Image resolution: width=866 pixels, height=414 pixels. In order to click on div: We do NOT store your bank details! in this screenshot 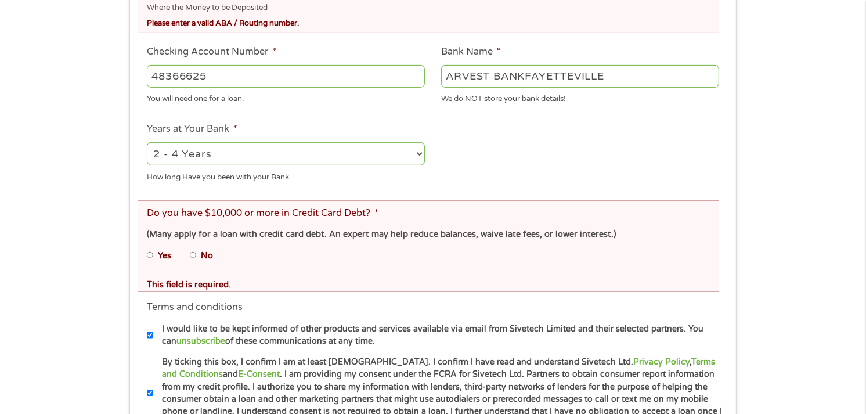, I will do `click(580, 97)`.